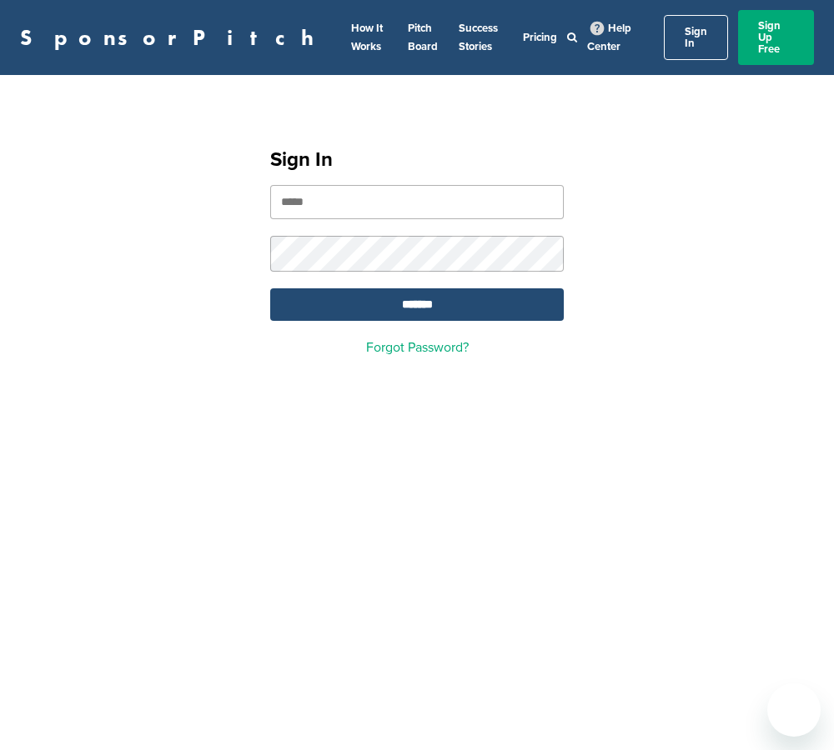 Image resolution: width=834 pixels, height=750 pixels. What do you see at coordinates (417, 348) in the screenshot?
I see `a: Forgot Password?` at bounding box center [417, 348].